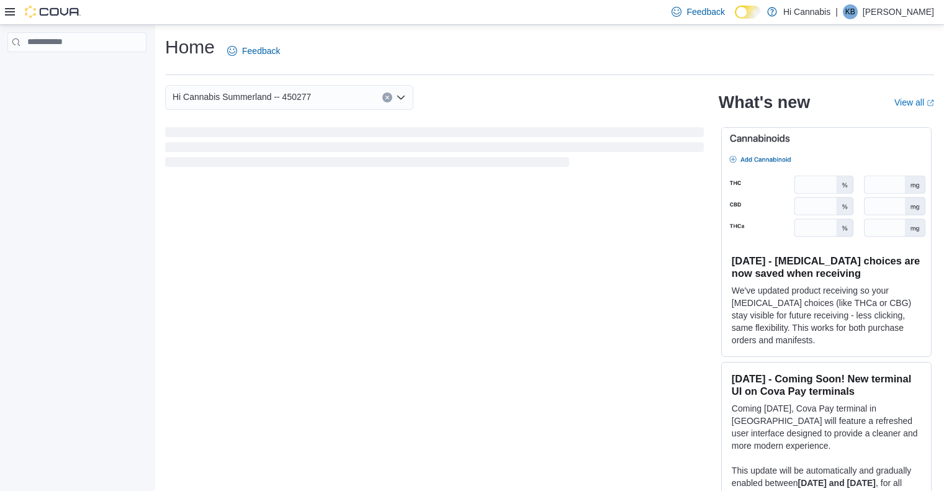 The image size is (944, 491). Describe the element at coordinates (735, 19) in the screenshot. I see `span: Dark Mode` at that location.